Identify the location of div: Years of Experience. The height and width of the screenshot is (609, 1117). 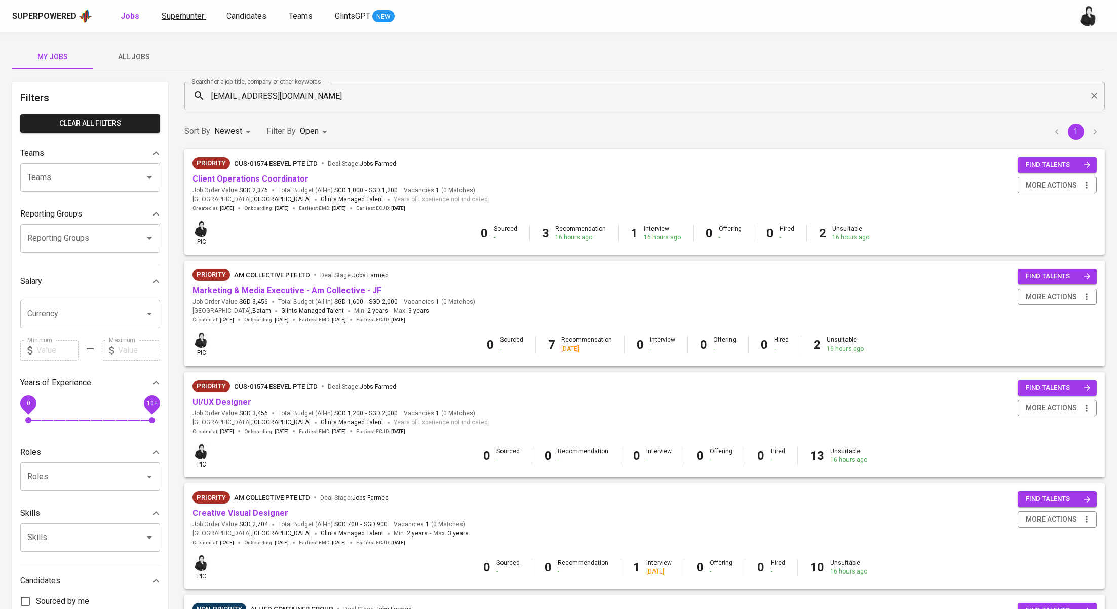
(90, 383).